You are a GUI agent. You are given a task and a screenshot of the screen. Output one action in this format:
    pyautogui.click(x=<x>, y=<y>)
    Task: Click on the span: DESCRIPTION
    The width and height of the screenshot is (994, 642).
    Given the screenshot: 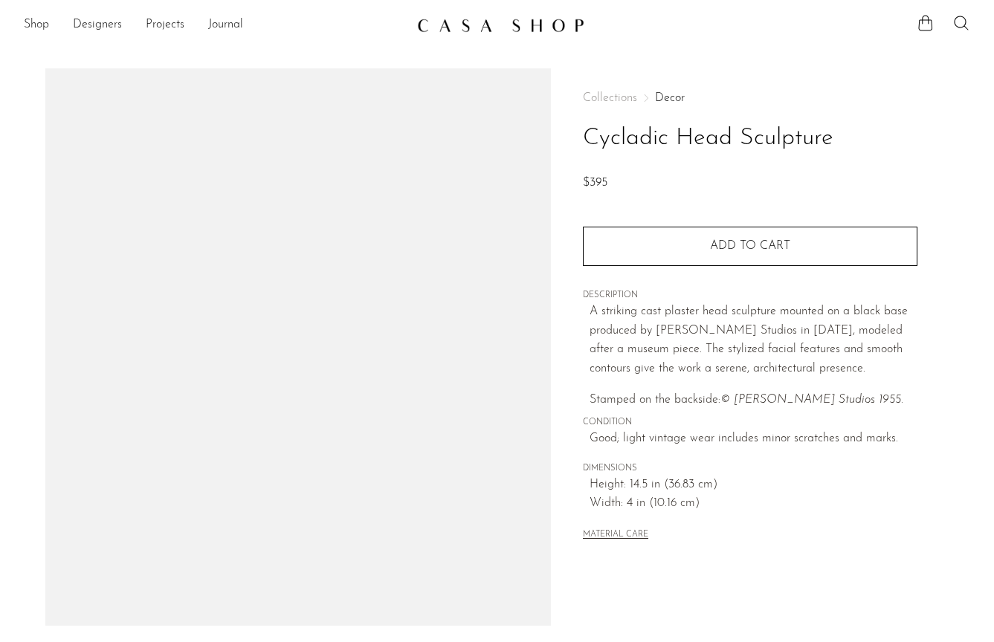 What is the action you would take?
    pyautogui.click(x=750, y=296)
    